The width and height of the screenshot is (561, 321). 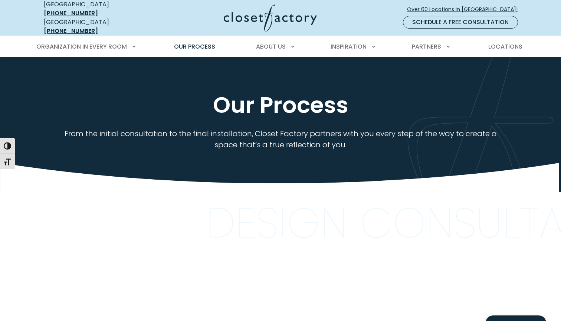 I want to click on span: Partners, so click(x=426, y=46).